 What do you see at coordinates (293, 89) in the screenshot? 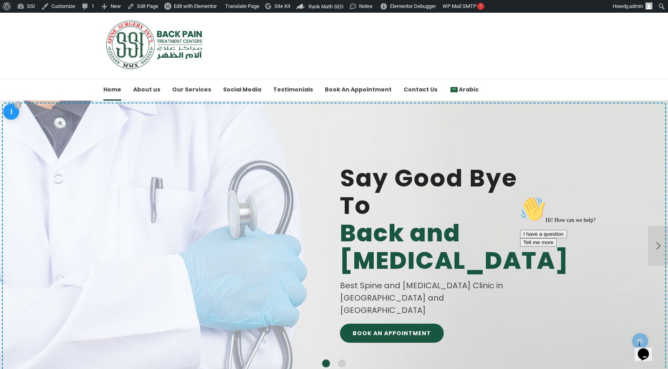
I see `a: Testimonials` at bounding box center [293, 89].